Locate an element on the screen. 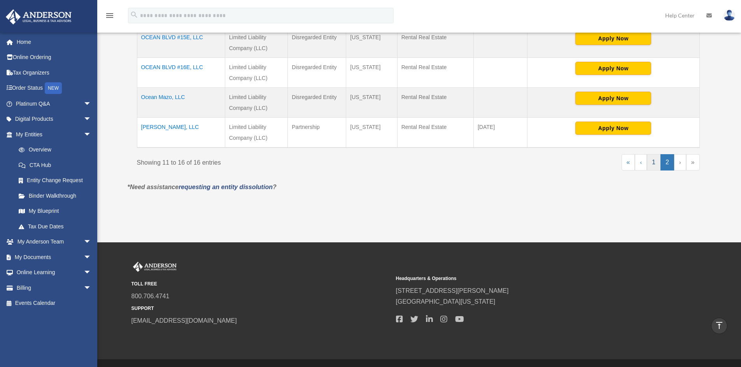 The image size is (741, 367). a: 800.706.4741 is located at coordinates (150, 296).